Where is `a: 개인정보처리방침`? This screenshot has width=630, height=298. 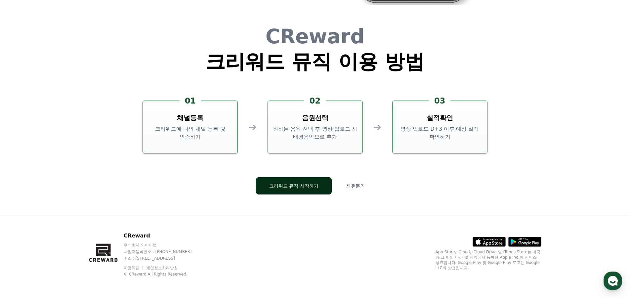
a: 개인정보처리방침 is located at coordinates (162, 268).